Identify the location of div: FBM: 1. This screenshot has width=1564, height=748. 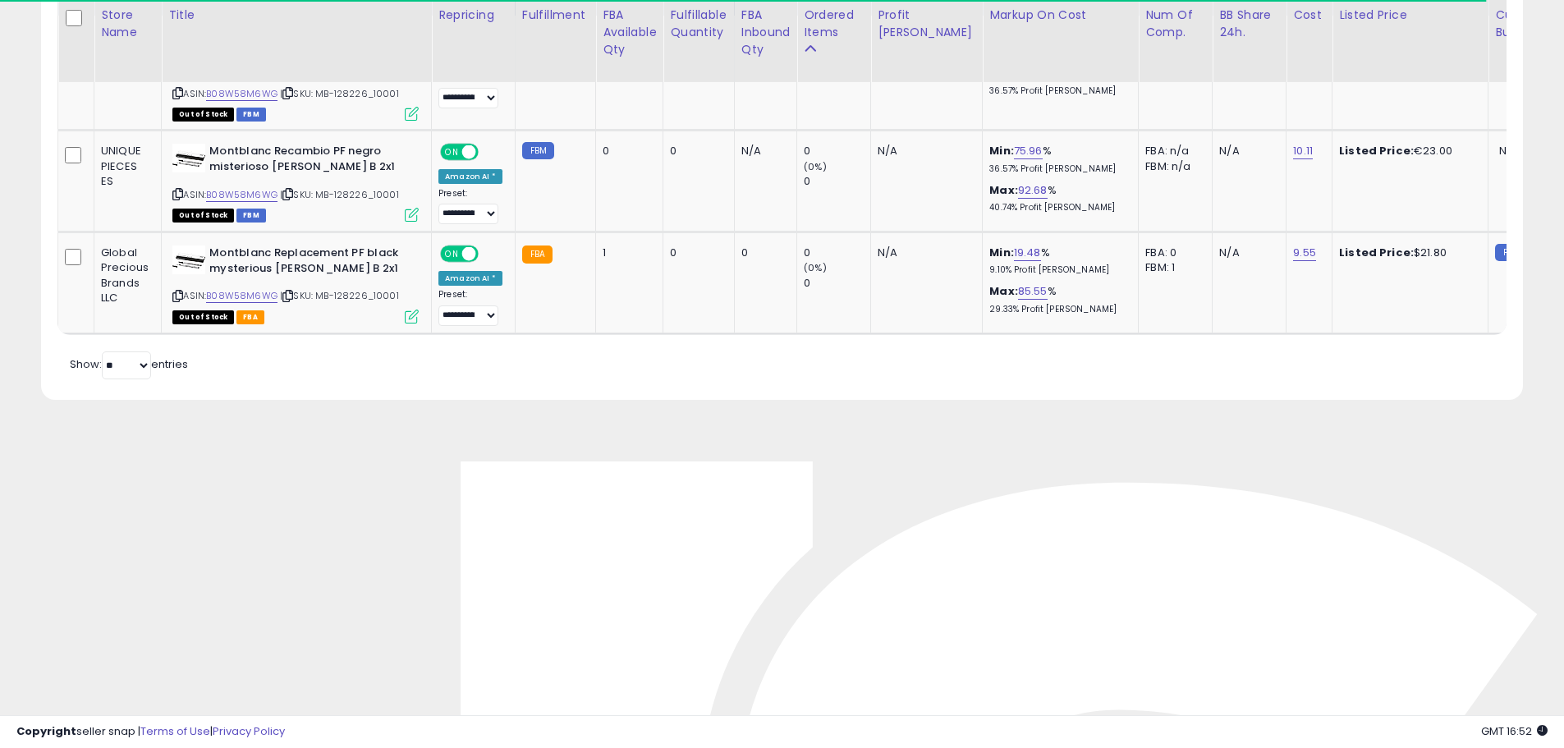
(1172, 268).